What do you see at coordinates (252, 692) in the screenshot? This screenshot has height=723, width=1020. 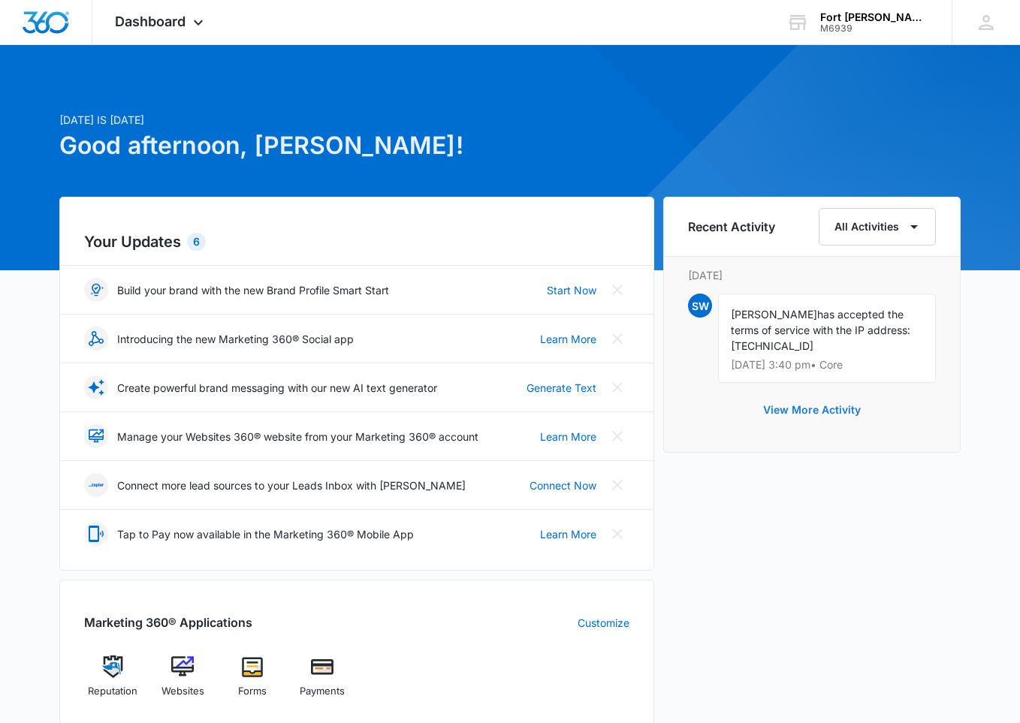 I see `span: Forms` at bounding box center [252, 692].